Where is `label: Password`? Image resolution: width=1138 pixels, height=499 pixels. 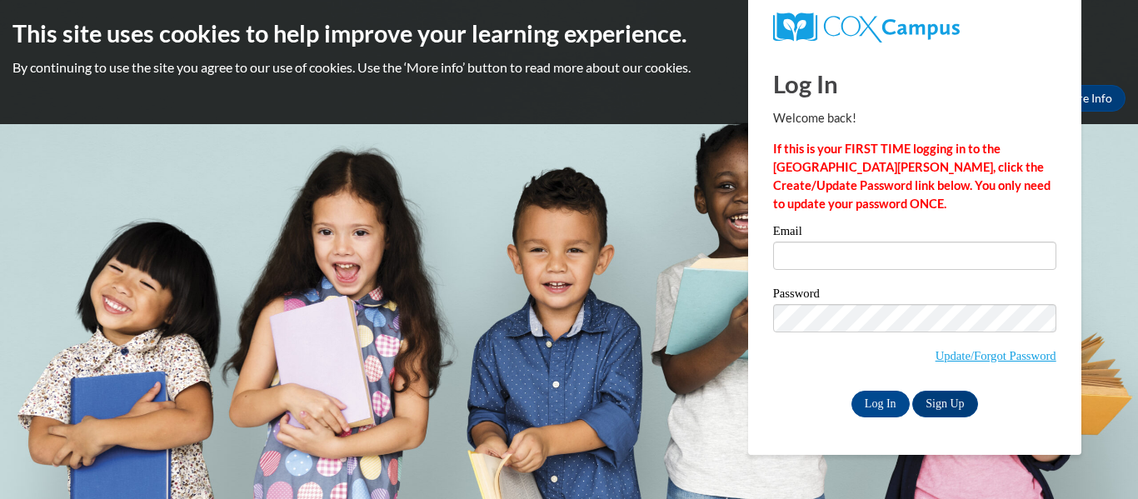
label: Password is located at coordinates (914, 296).